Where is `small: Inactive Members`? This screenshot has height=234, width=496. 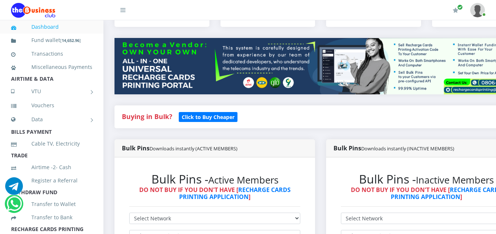 small: Inactive Members is located at coordinates (454, 180).